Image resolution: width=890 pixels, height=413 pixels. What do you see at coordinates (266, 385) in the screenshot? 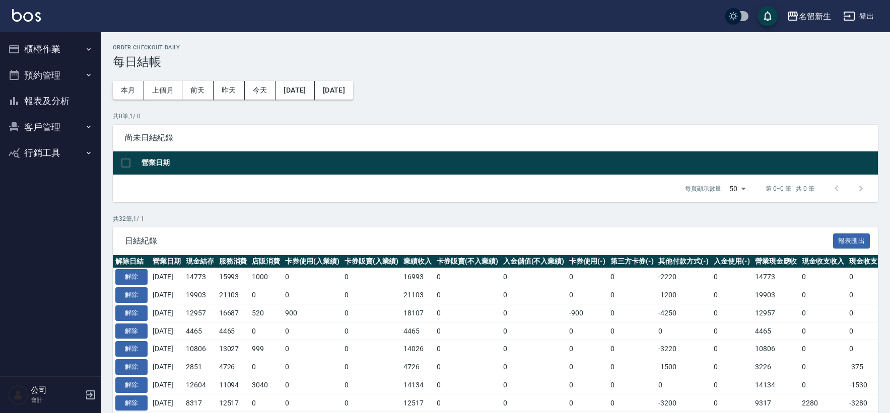
I see `td: 3040` at bounding box center [266, 385].